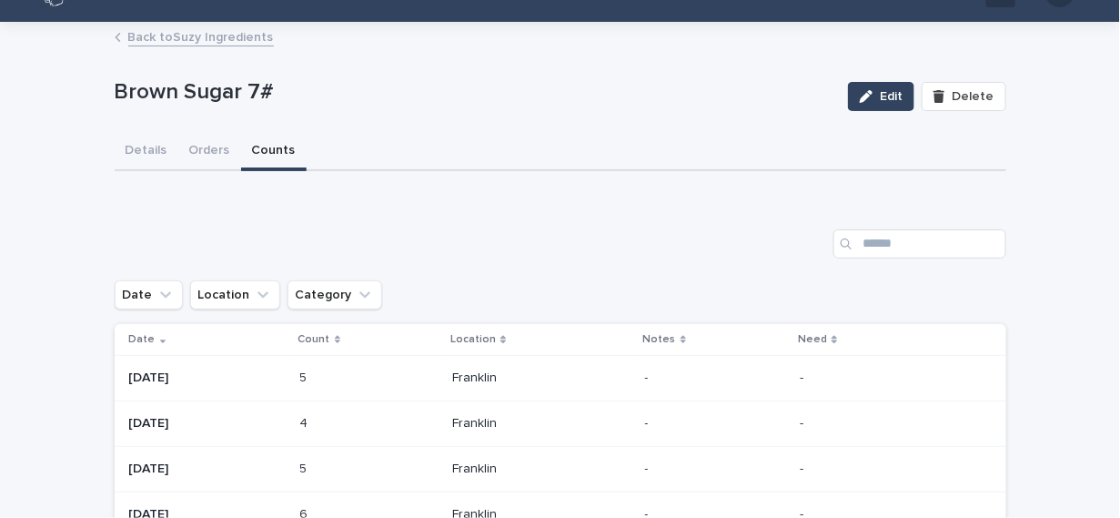 The width and height of the screenshot is (1120, 518). I want to click on div: Search, so click(920, 244).